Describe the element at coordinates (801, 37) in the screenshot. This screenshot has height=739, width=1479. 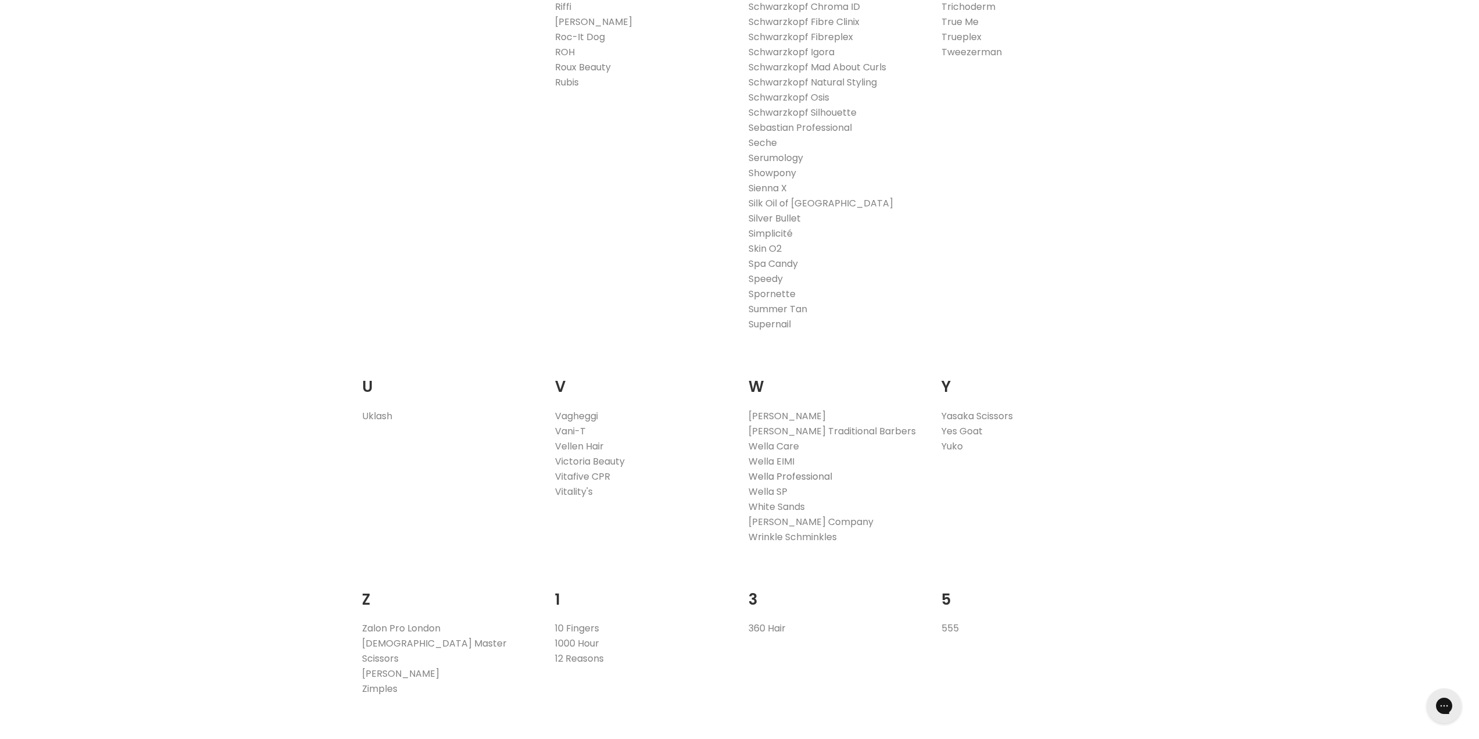
I see `a: Schwarzkopf Fibreplex` at that location.